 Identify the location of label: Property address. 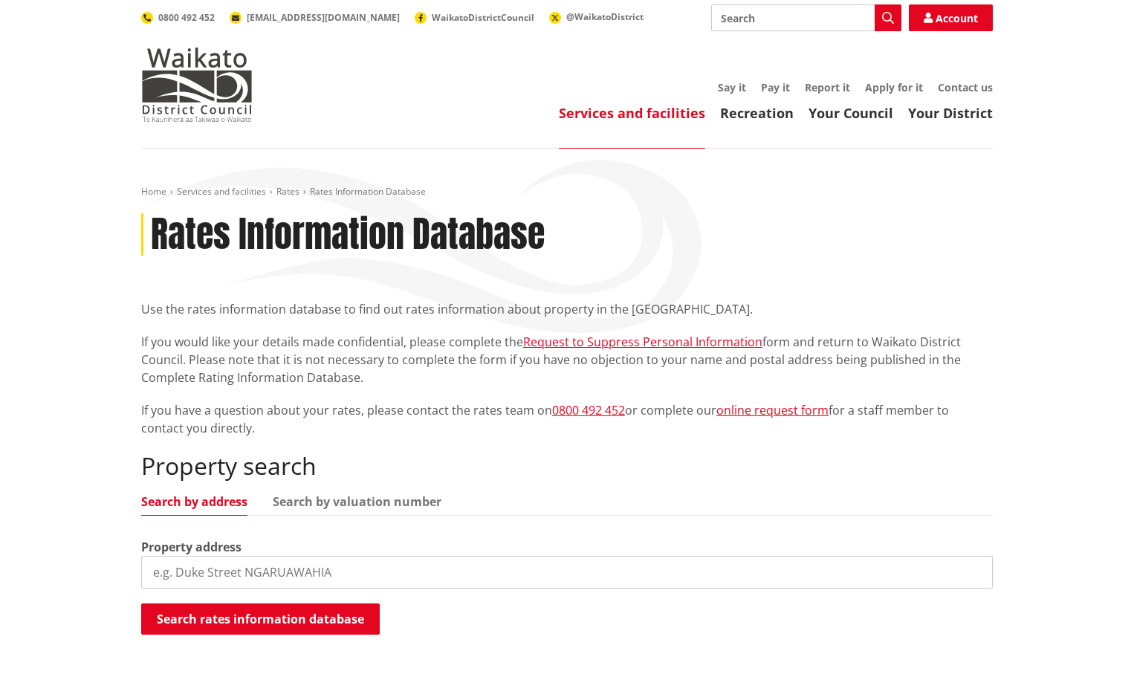
(191, 547).